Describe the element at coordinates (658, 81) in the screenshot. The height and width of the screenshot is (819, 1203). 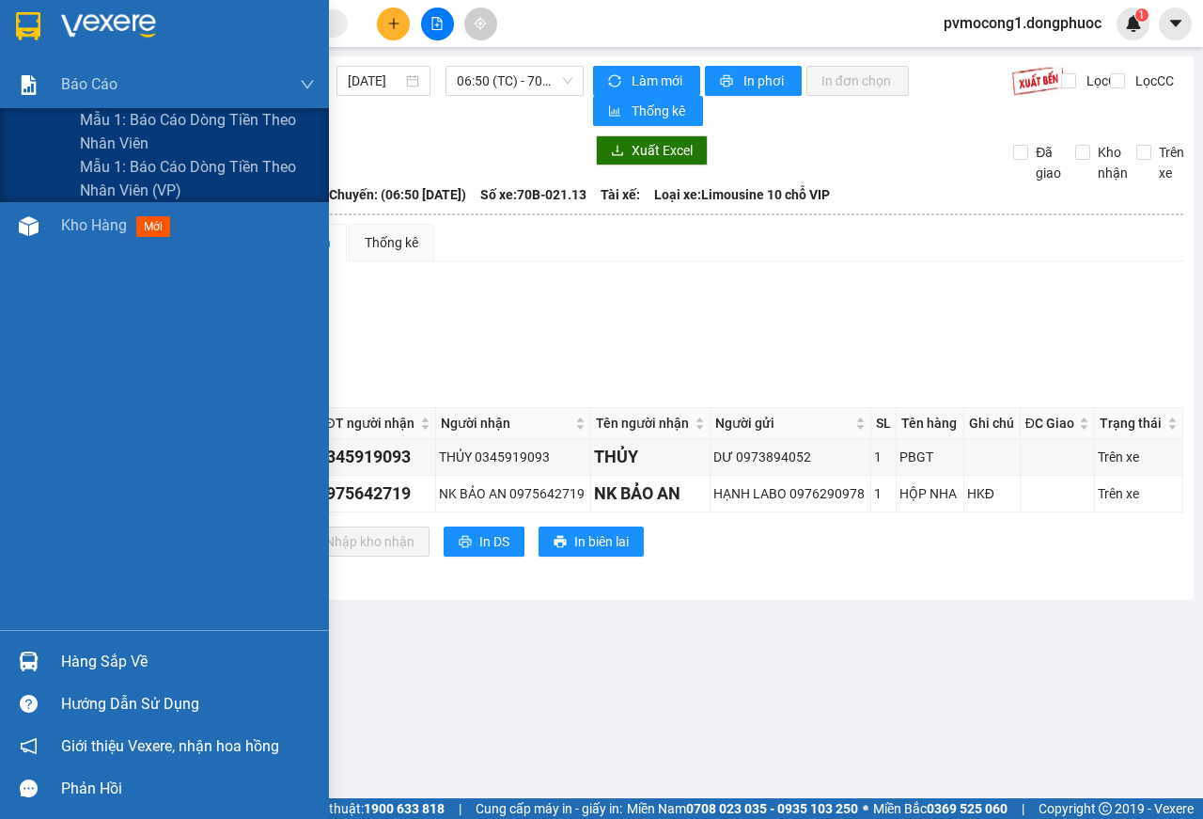
I see `span: Làm mới` at that location.